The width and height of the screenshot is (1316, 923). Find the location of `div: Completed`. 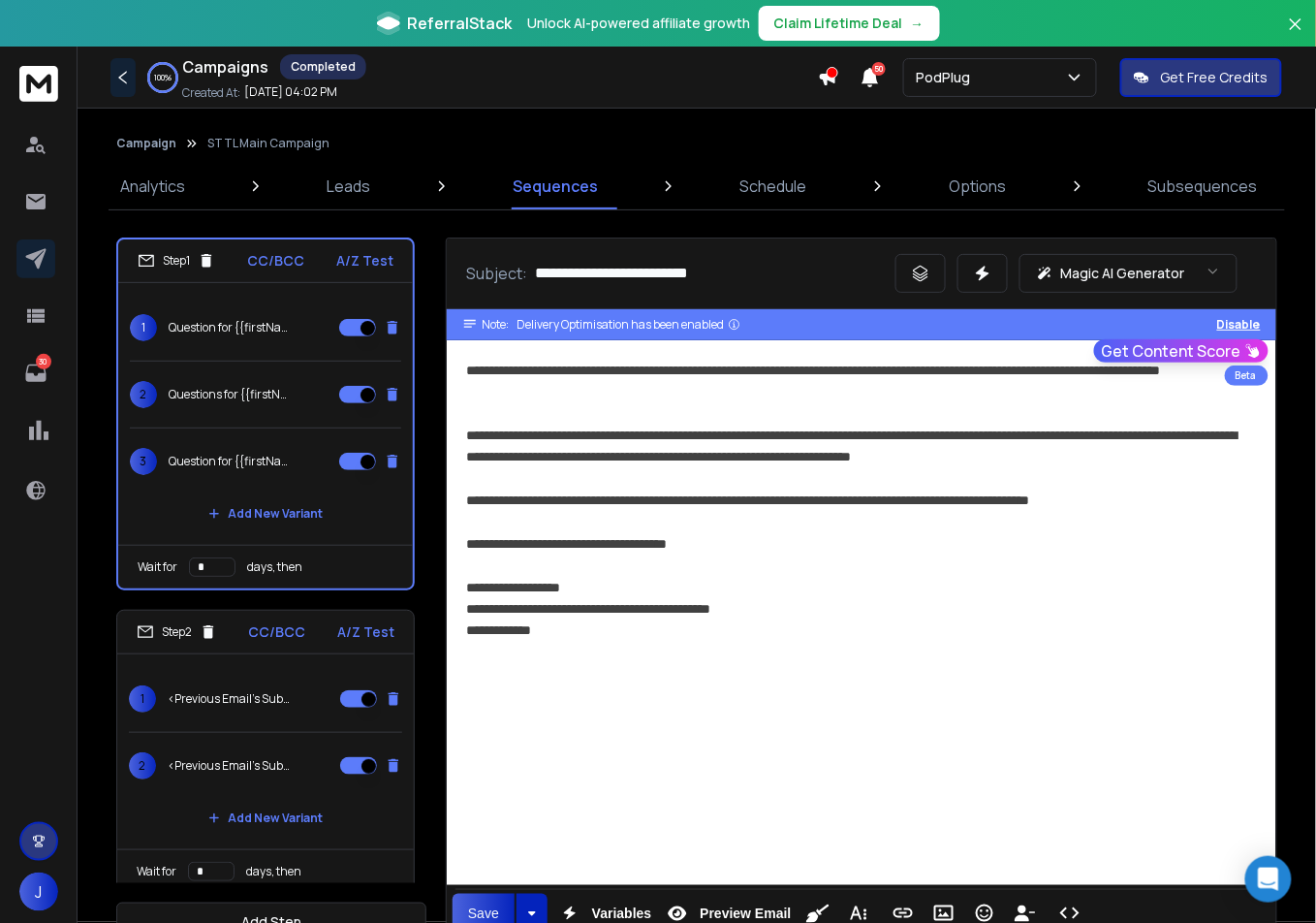

div: Completed is located at coordinates (323, 67).